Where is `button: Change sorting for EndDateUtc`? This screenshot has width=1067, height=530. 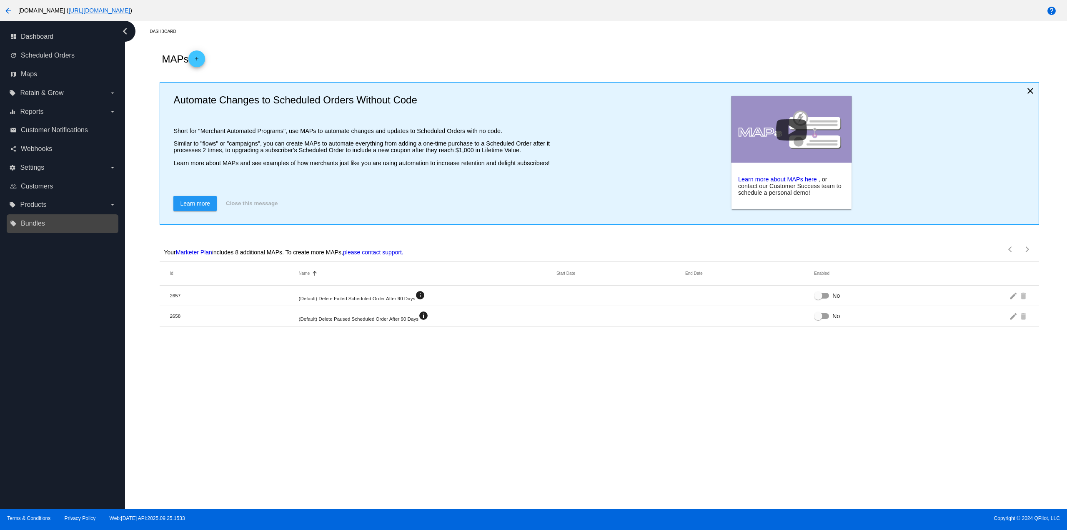 button: Change sorting for EndDateUtc is located at coordinates (694, 273).